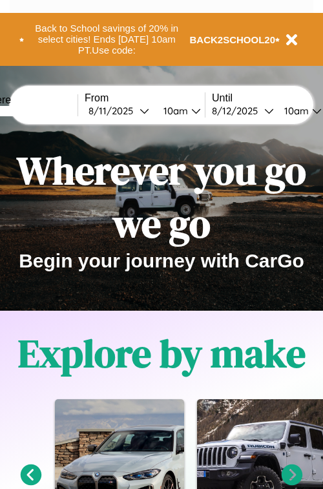 The height and width of the screenshot is (489, 323). Describe the element at coordinates (179, 111) in the screenshot. I see `button: 10am` at that location.